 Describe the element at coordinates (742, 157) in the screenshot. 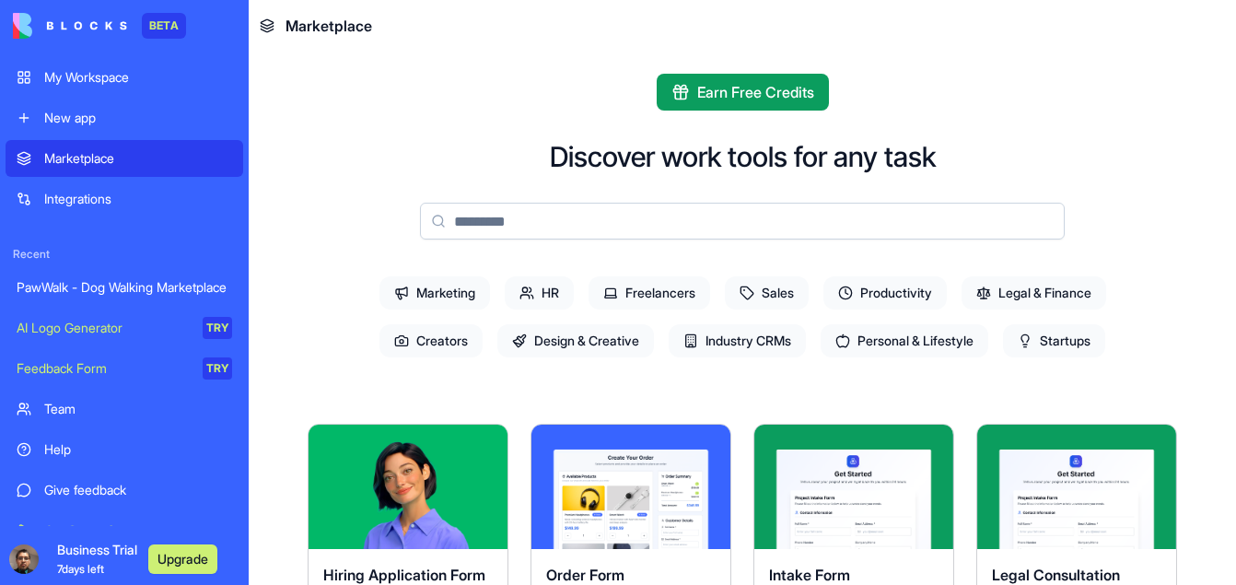

I see `h2: Discover work tools for any task` at that location.